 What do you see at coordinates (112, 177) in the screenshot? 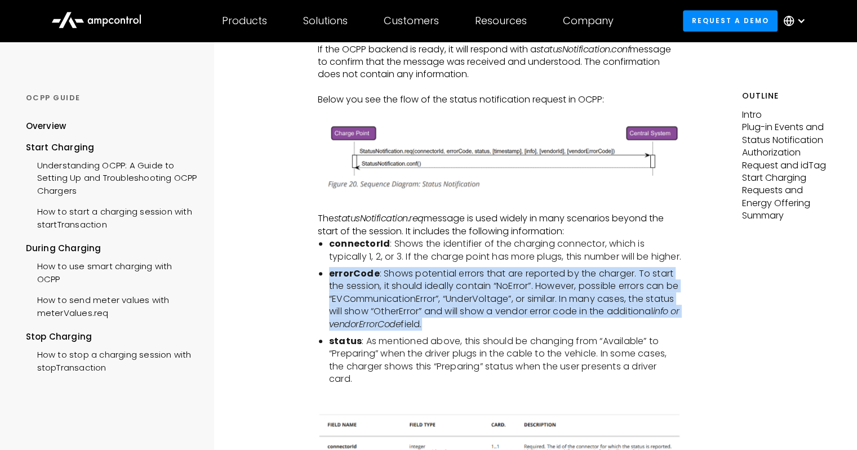
I see `a: Understanding OCPP: A Guide to Setting Up and Troubleshooting OCPP Chargers` at bounding box center [112, 177].